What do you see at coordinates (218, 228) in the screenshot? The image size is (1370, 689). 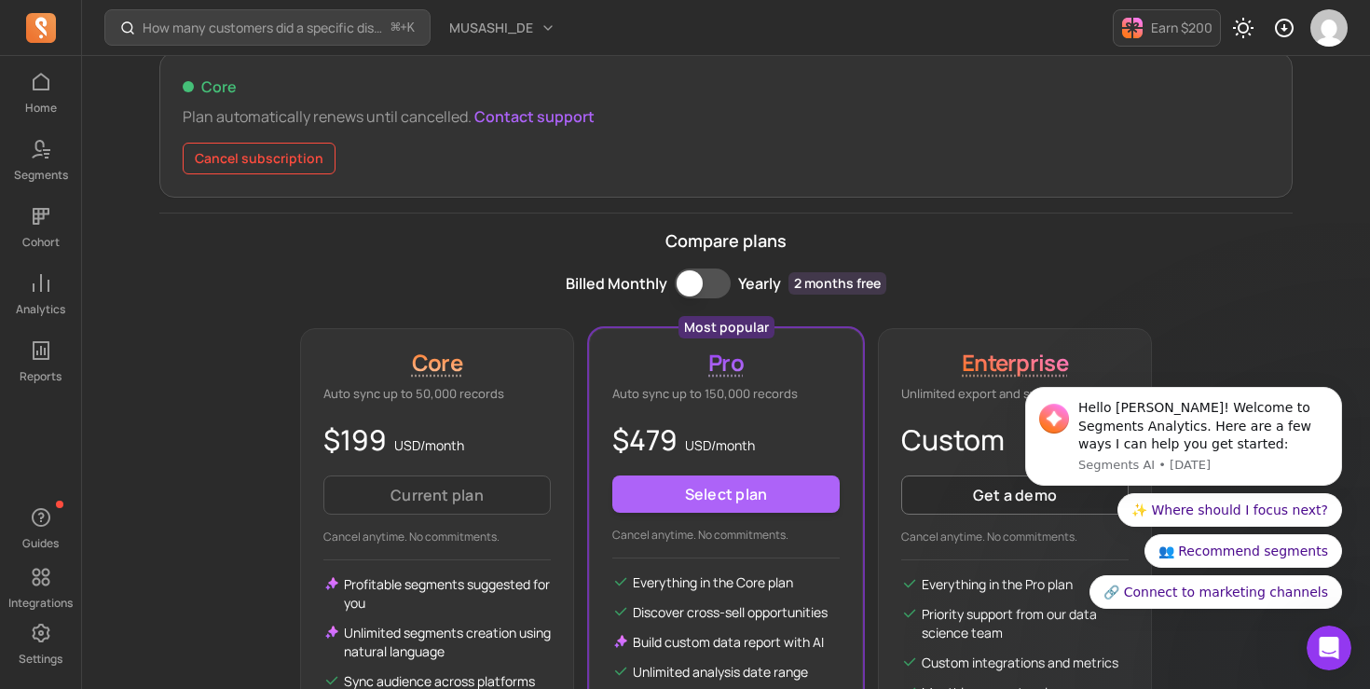 I see `button: Quick reply: 🔗 Connect to marketing channels` at bounding box center [218, 228].